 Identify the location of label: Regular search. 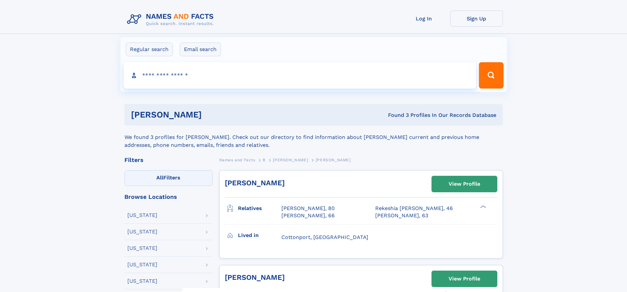
(149, 49).